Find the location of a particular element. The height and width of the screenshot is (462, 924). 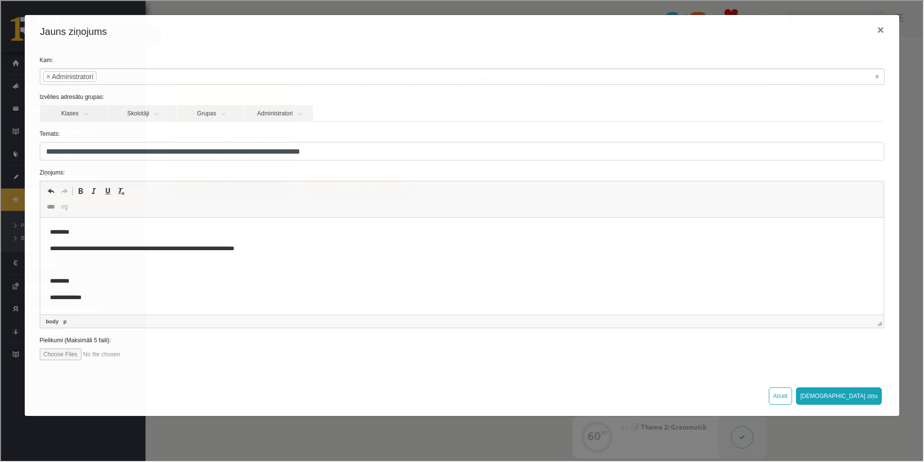

a: body element is located at coordinates (51, 320).